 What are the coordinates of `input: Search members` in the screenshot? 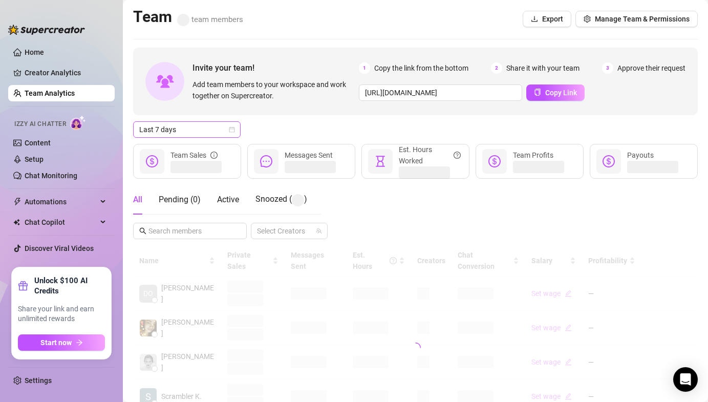 It's located at (190, 231).